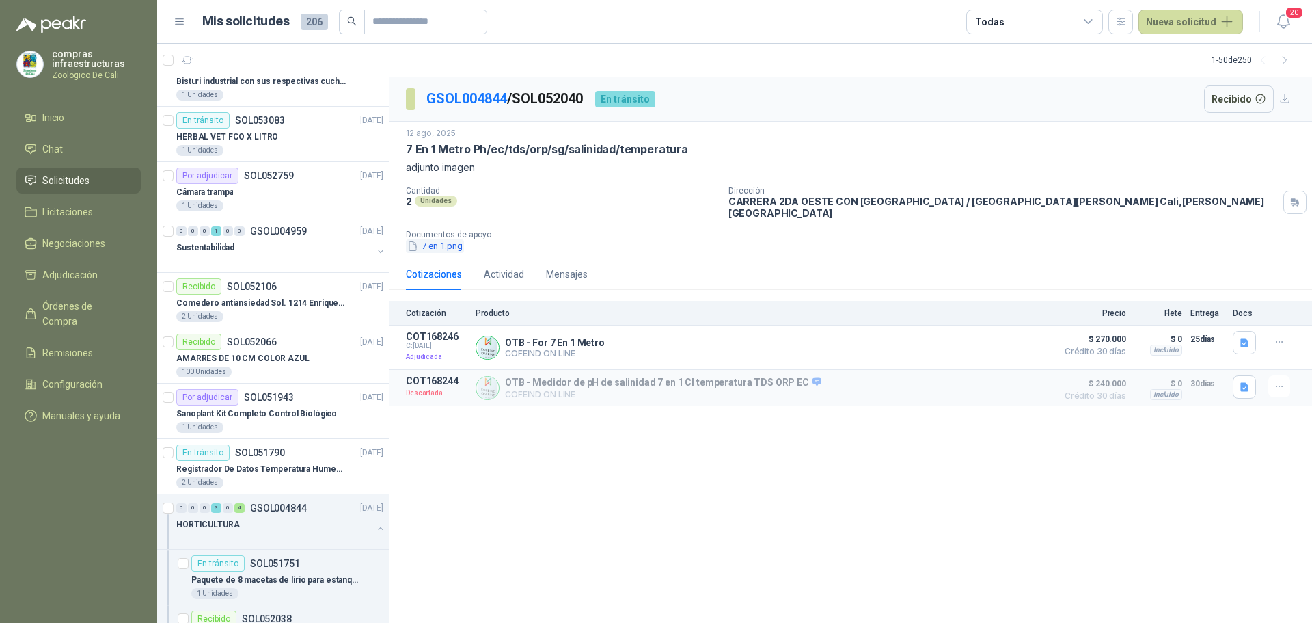 This screenshot has width=1312, height=623. What do you see at coordinates (434, 274) in the screenshot?
I see `div: Cotizaciones` at bounding box center [434, 274].